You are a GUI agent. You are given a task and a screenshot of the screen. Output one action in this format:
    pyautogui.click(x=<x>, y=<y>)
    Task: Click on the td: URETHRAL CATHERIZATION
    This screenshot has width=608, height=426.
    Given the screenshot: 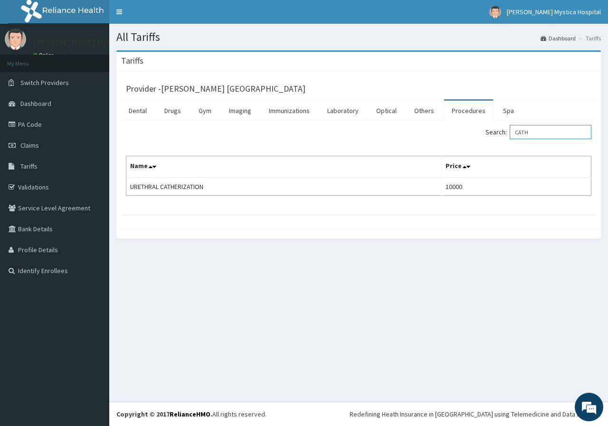 What is the action you would take?
    pyautogui.click(x=284, y=187)
    